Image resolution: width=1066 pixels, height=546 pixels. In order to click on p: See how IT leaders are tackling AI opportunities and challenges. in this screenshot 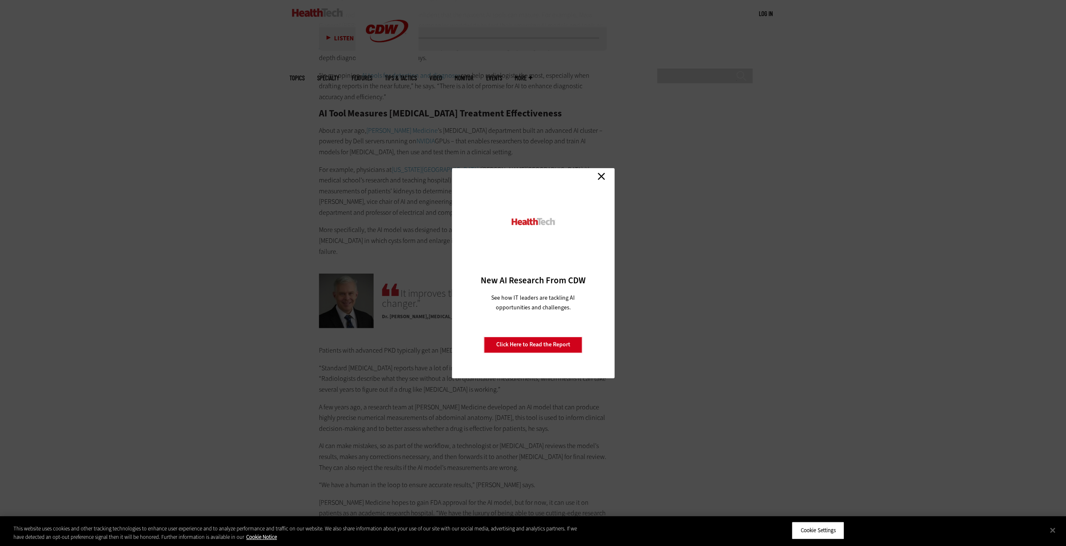, I will do `click(533, 302)`.